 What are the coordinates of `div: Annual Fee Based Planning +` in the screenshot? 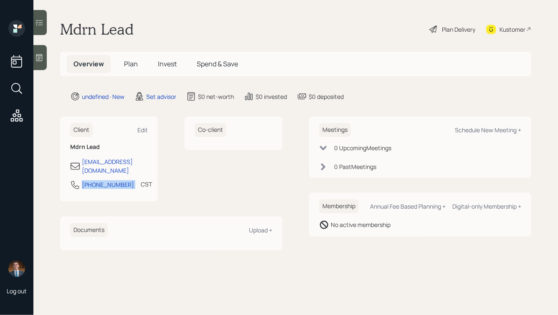 It's located at (407, 206).